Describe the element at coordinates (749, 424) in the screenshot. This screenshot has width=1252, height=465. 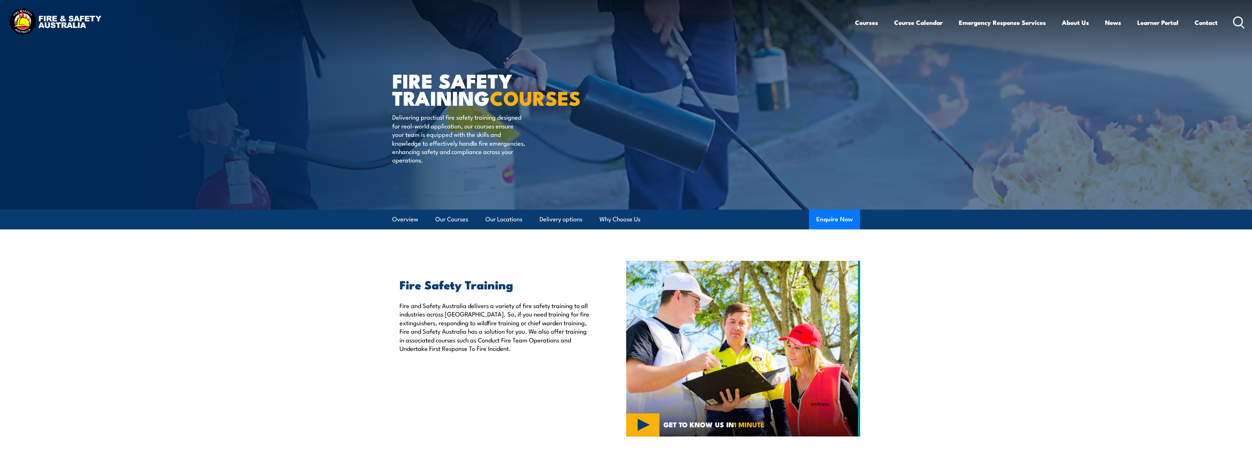
I see `strong: 1 MINUTE` at that location.